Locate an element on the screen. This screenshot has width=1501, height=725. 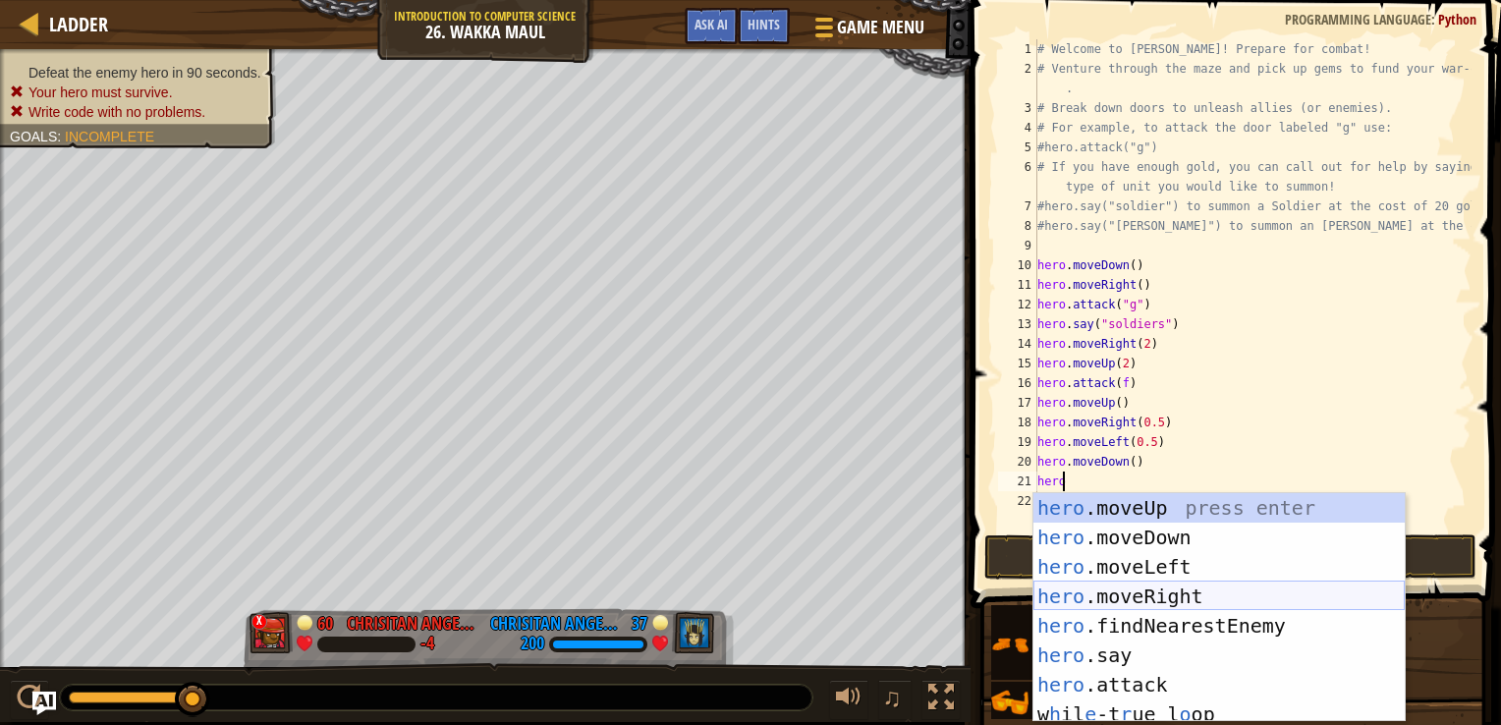
li: Your hero must survive. is located at coordinates (136, 92).